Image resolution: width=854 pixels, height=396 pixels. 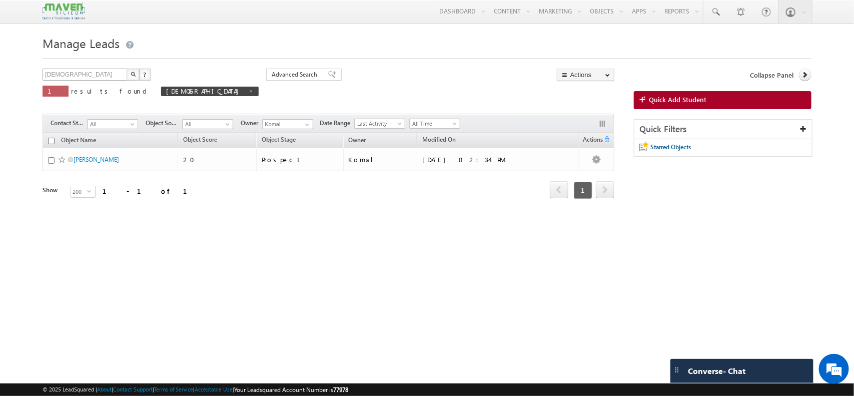 What do you see at coordinates (296, 75) in the screenshot?
I see `span: Advanced Search` at bounding box center [296, 75].